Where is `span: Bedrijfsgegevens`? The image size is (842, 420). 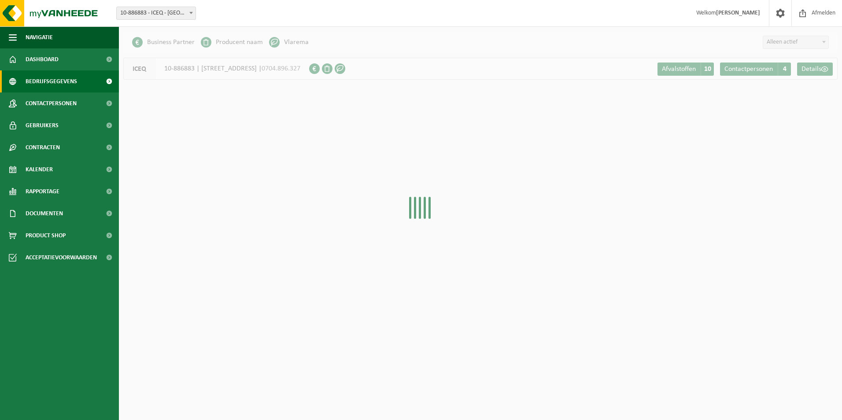
span: Bedrijfsgegevens is located at coordinates (51, 81).